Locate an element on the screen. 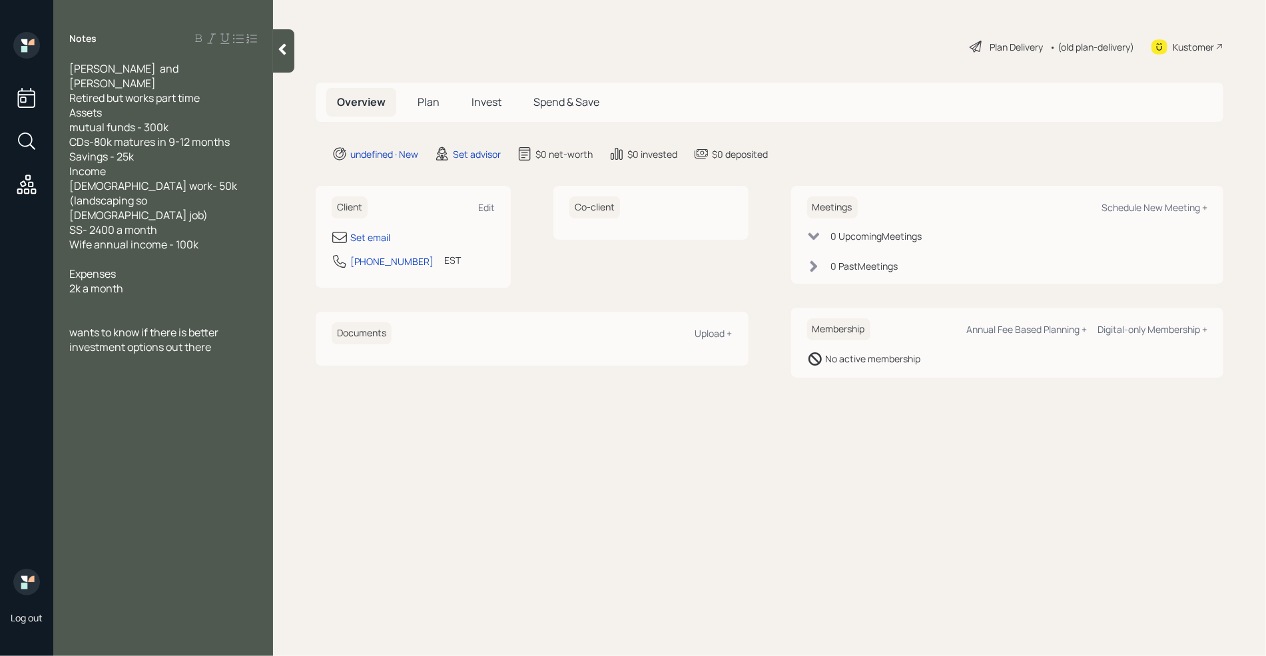 The height and width of the screenshot is (656, 1266). span: Plan is located at coordinates (428, 102).